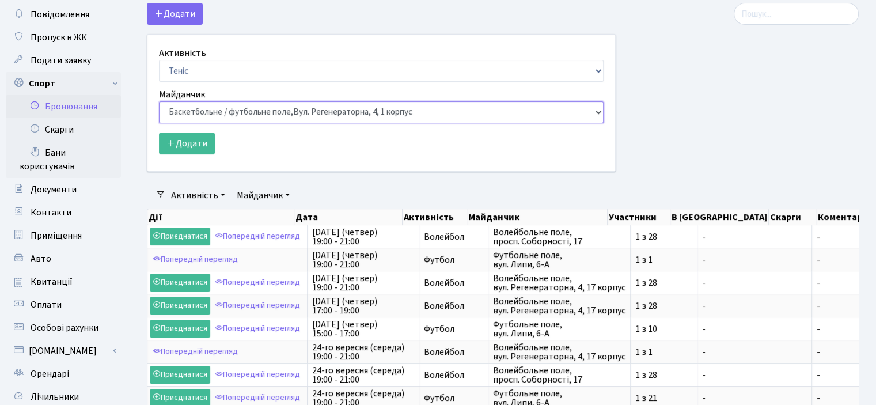  Describe the element at coordinates (63, 235) in the screenshot. I see `a: Приміщення` at that location.